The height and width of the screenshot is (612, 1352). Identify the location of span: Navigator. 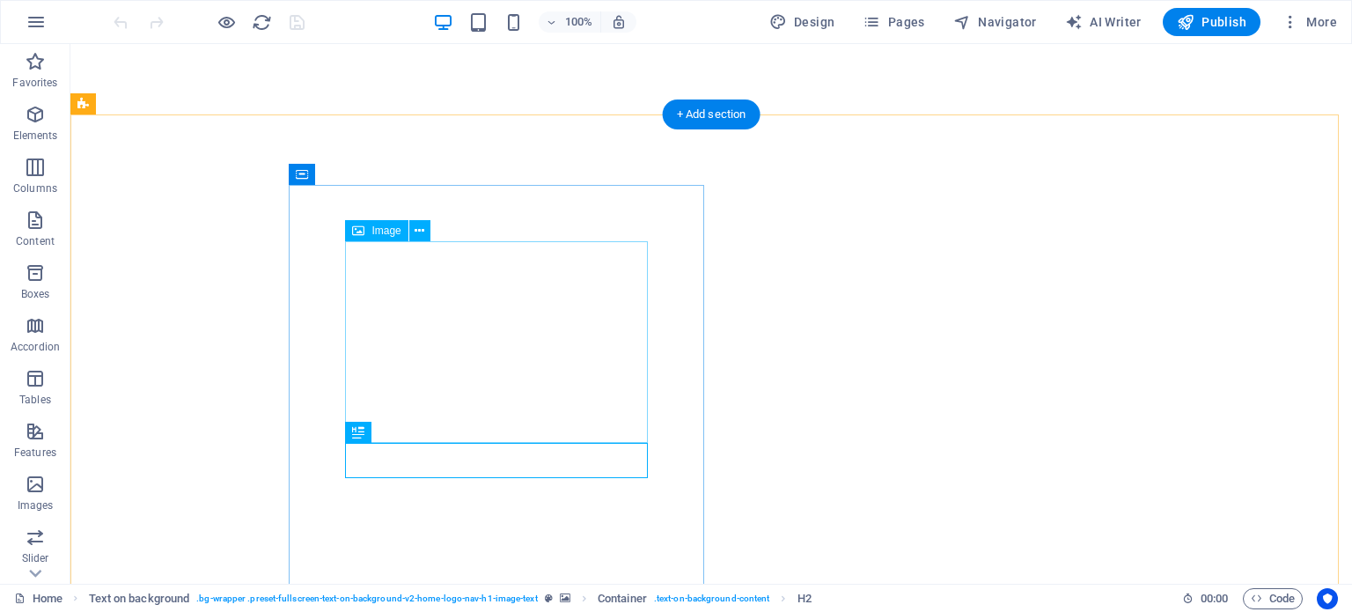
(995, 22).